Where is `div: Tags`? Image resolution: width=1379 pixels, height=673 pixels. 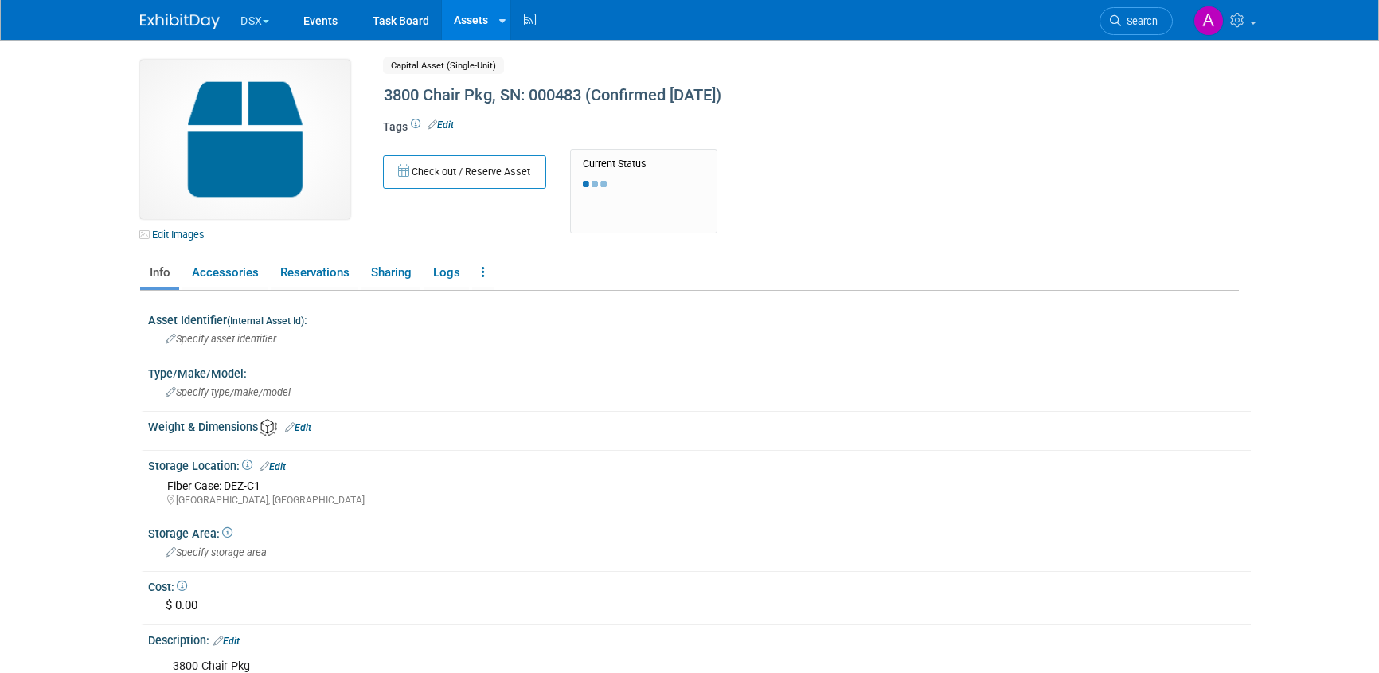
div: Tags is located at coordinates (745, 132).